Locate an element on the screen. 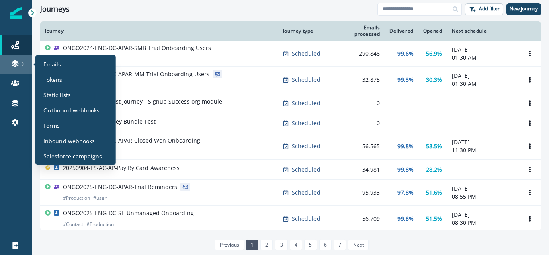 This screenshot has width=549, height=255. a: AD Hoc - User Journey Bundle TestScheduled0---Options is located at coordinates (291, 123).